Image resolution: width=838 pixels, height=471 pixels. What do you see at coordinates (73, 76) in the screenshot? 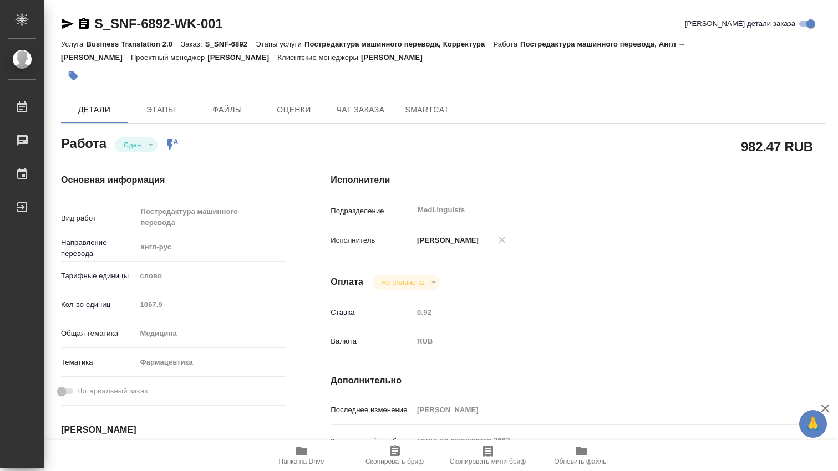
I see `button: Добавить тэг` at bounding box center [73, 76].